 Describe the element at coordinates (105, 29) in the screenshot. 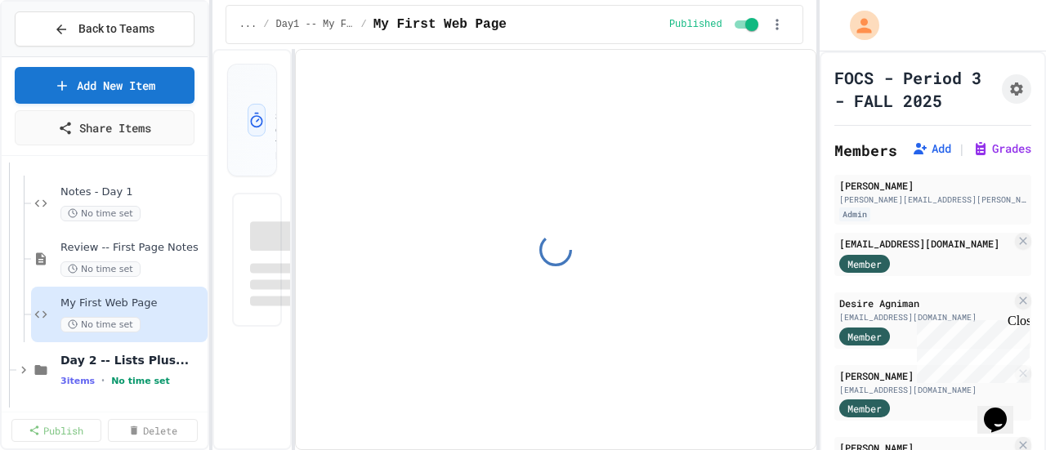

I see `button: Back to Teams` at that location.